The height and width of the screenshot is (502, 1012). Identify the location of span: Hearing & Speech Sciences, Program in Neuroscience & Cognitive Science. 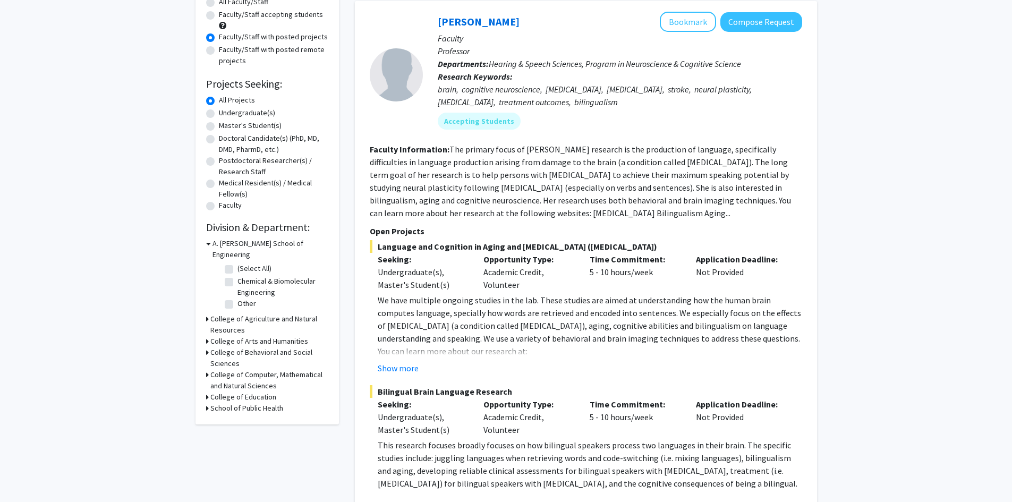
(614, 64).